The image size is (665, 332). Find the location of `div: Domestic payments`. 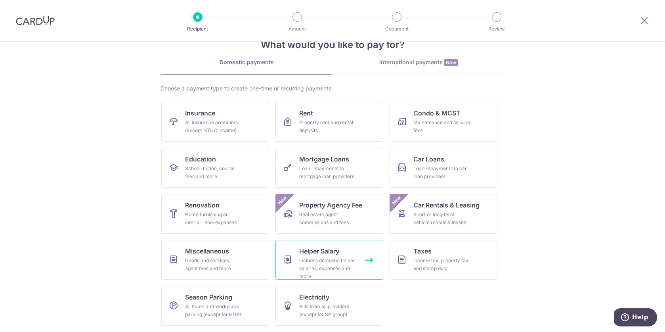

div: Domestic payments is located at coordinates (246, 62).